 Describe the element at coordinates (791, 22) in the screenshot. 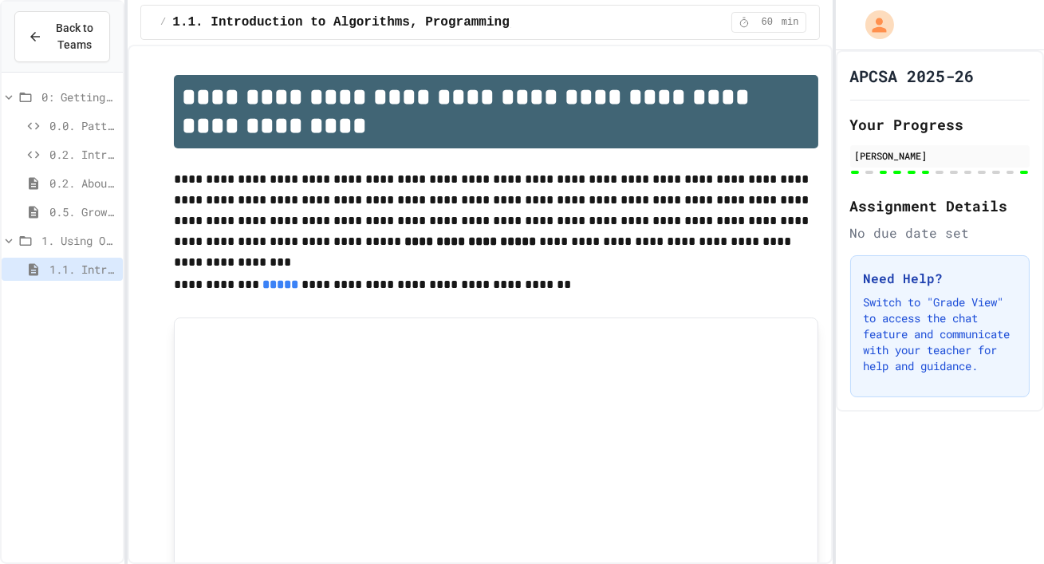

I see `span: min` at that location.